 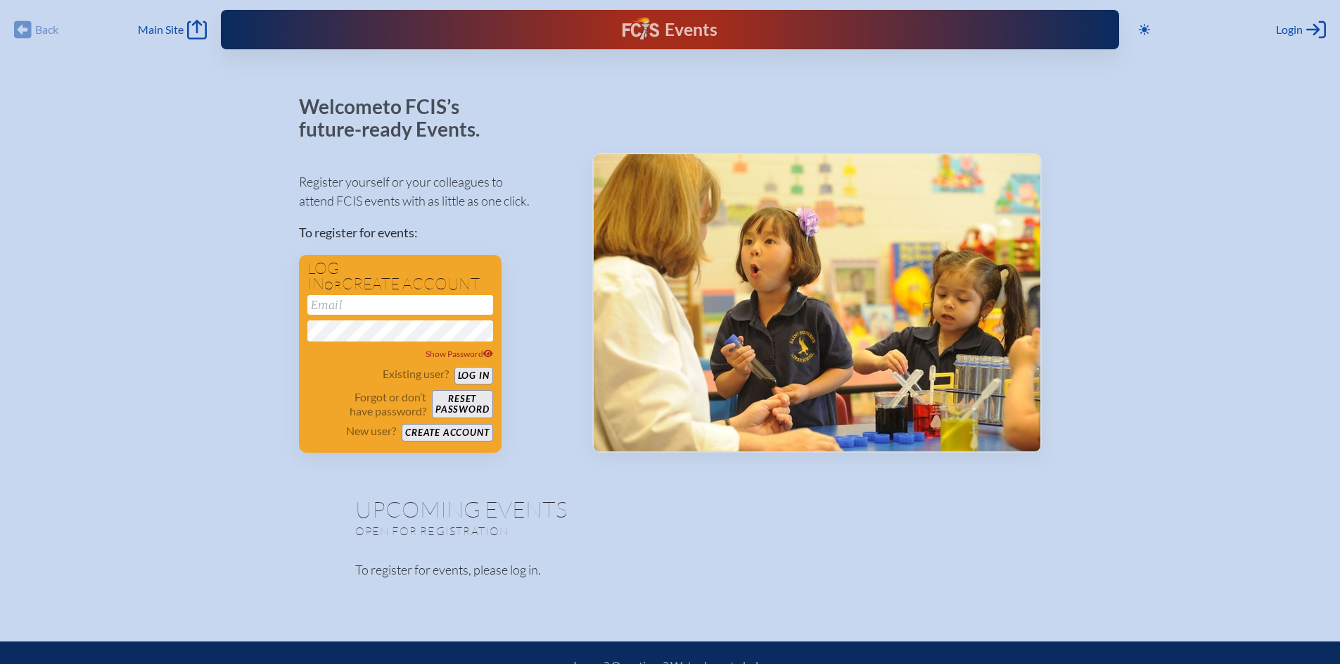 What do you see at coordinates (400, 305) in the screenshot?
I see `input: Email` at bounding box center [400, 305].